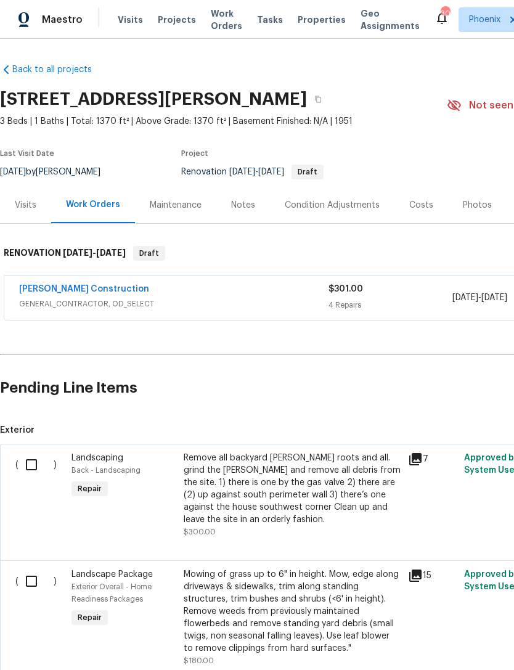  I want to click on span: GENERAL_CONTRACTOR, OD_SELECT, so click(174, 304).